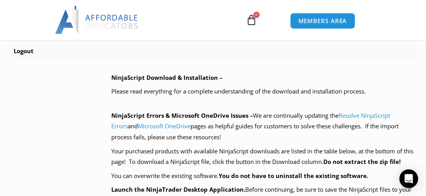 The height and width of the screenshot is (196, 426). I want to click on a: Microsoft OneDrive, so click(164, 126).